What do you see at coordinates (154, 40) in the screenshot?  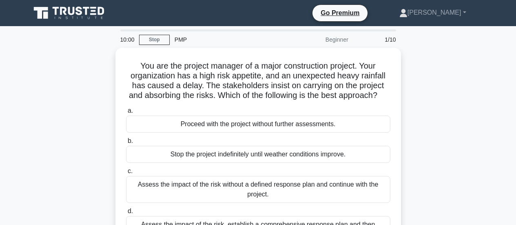 I see `a: Stop` at bounding box center [154, 40].